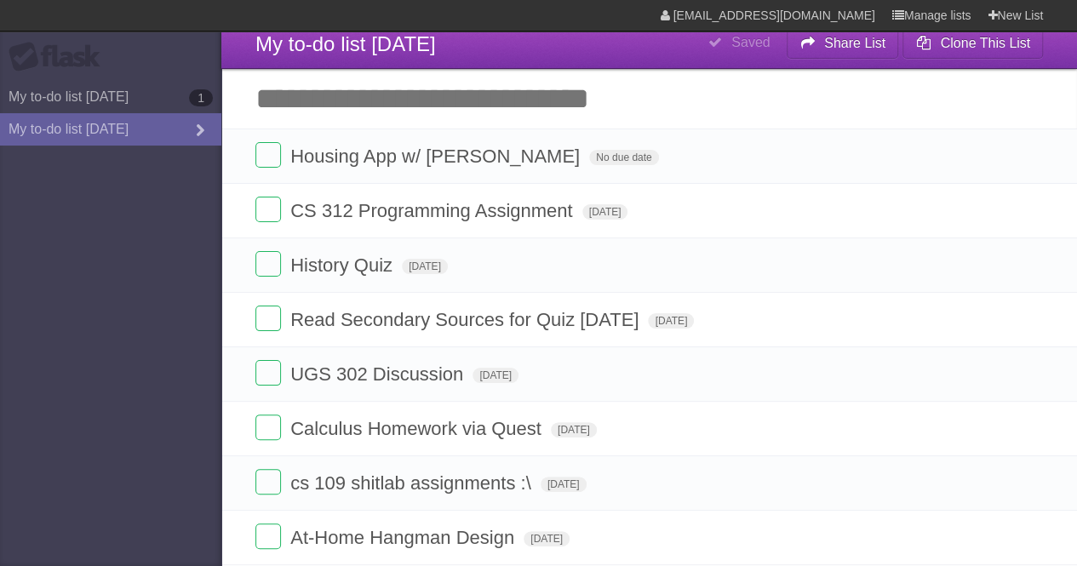  I want to click on cs 109 shitlab assignments :\, so click(412, 483).